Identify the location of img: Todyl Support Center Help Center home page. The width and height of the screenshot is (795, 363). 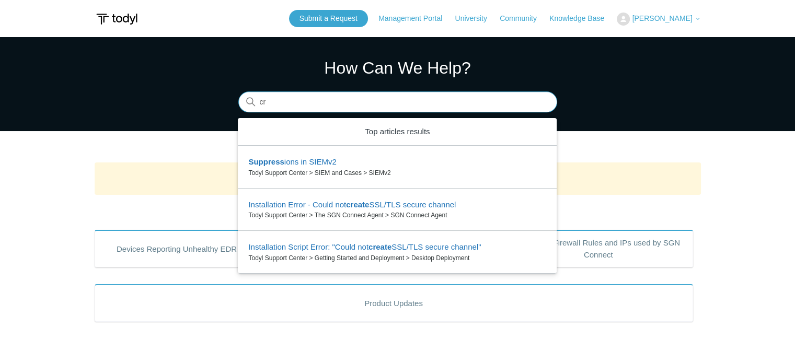
(117, 19).